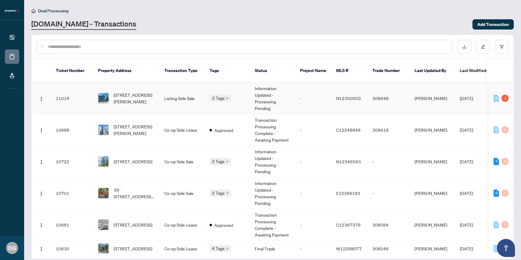 This screenshot has height=260, width=521. What do you see at coordinates (493, 24) in the screenshot?
I see `span: Add Transaction` at bounding box center [493, 24].